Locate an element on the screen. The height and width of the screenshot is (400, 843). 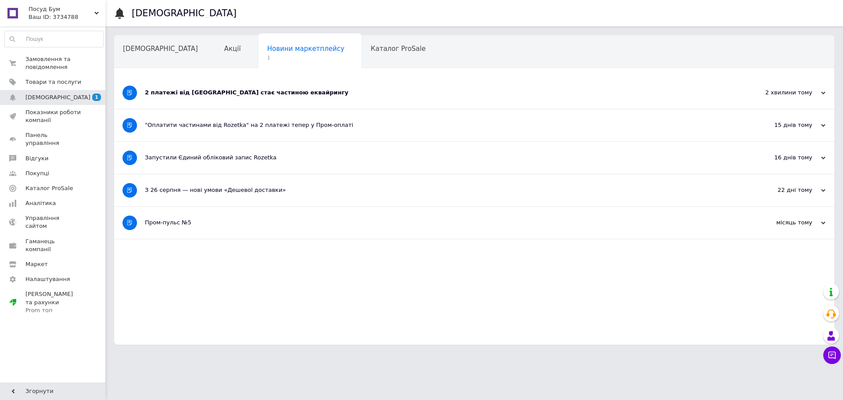
div: 15 днів тому is located at coordinates (782, 125).